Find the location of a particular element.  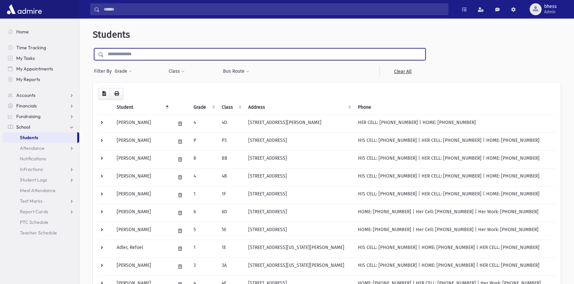

a: Home is located at coordinates (41, 32).